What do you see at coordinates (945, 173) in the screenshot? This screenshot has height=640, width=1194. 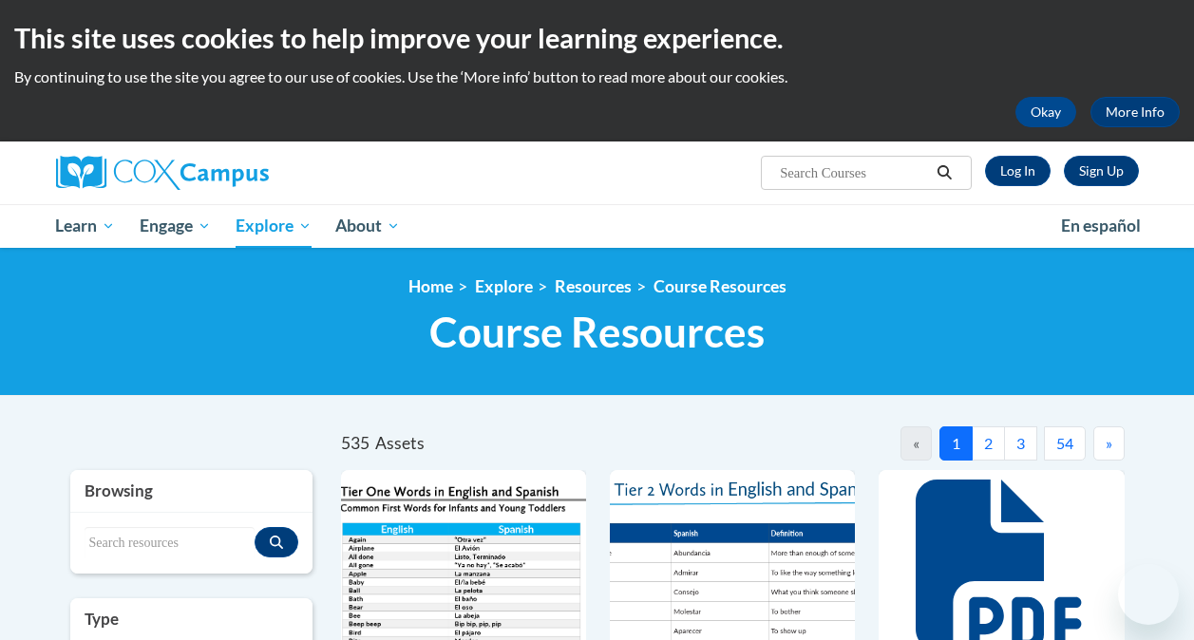 I see `button: Search` at bounding box center [945, 173].